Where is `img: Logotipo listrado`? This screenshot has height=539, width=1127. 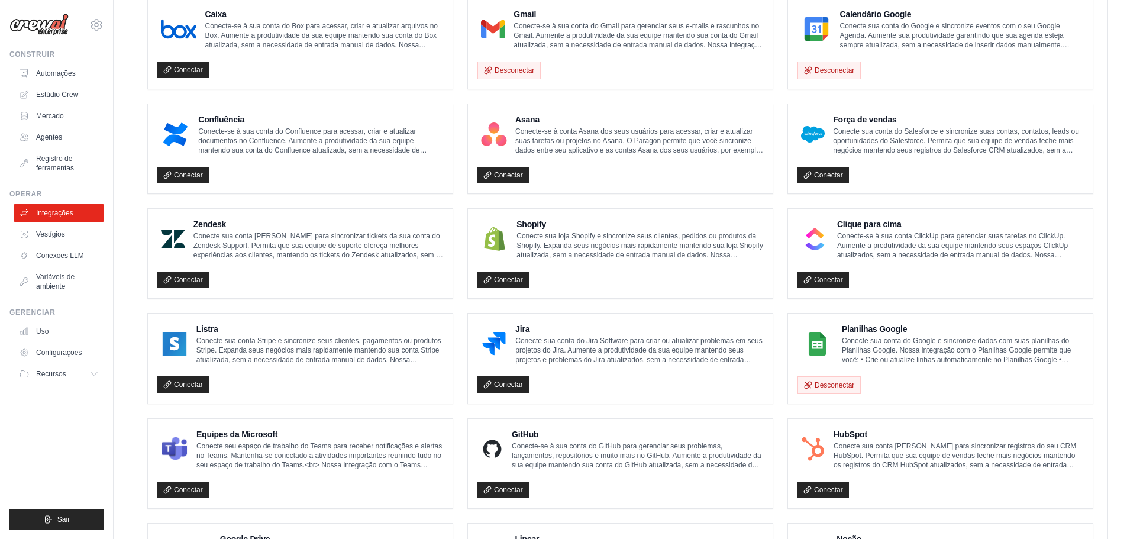 img: Logotipo listrado is located at coordinates (175, 344).